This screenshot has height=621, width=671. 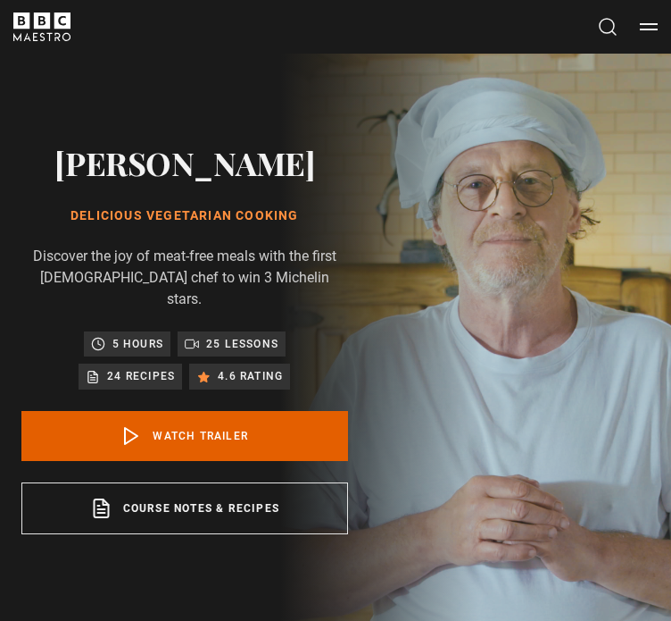 What do you see at coordinates (42, 27) in the screenshot?
I see `svg: BBC Maestro` at bounding box center [42, 27].